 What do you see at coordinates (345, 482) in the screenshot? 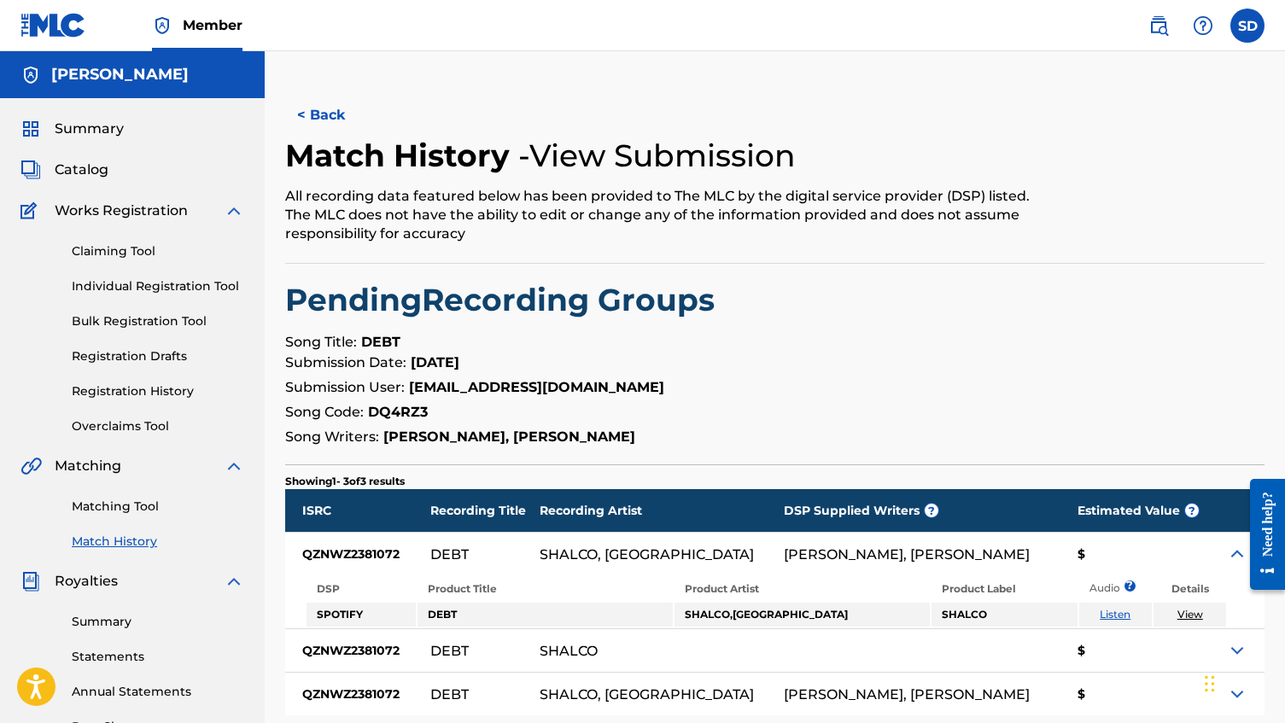
I see `p: Showing 1 - 3 of 3 results` at bounding box center [345, 482].